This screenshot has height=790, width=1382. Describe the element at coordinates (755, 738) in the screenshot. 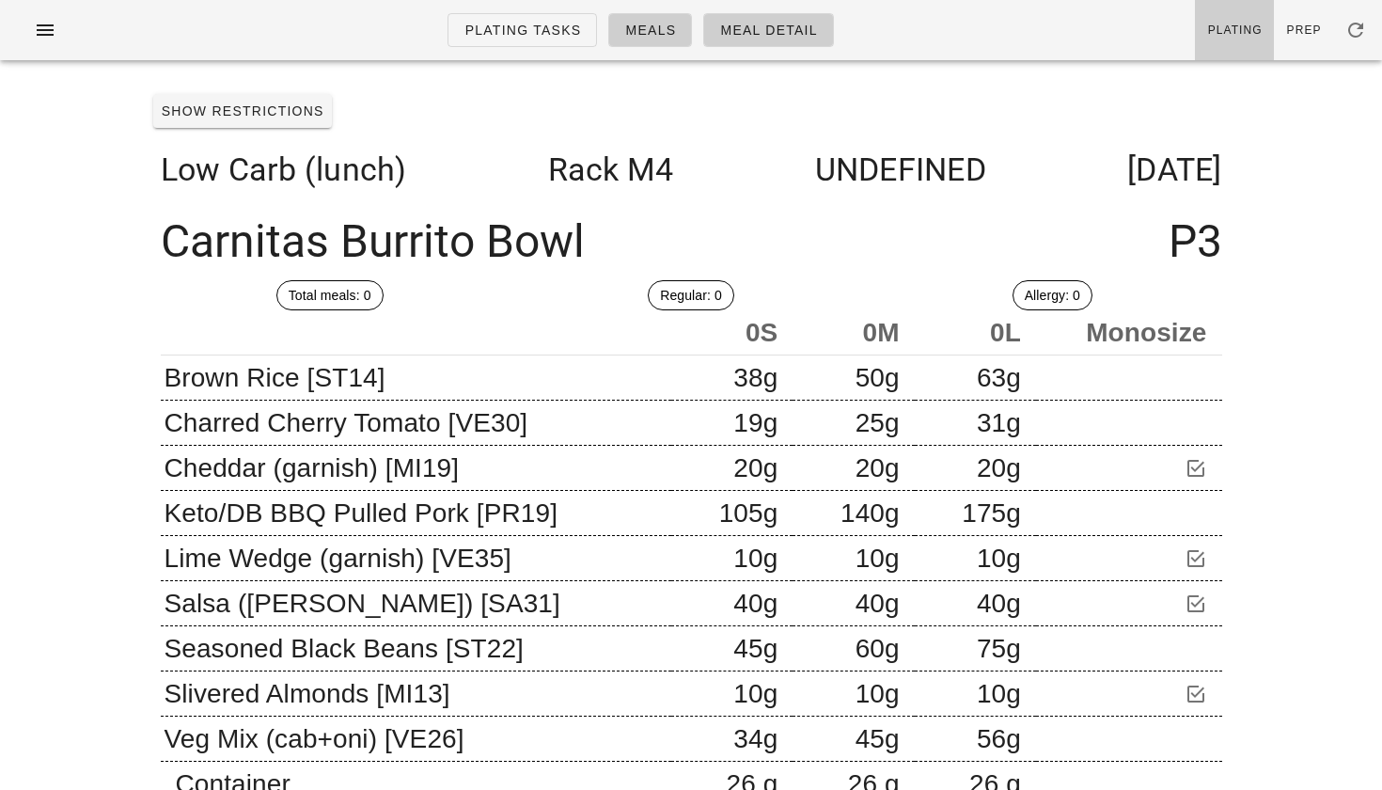

I see `span: 34g` at that location.